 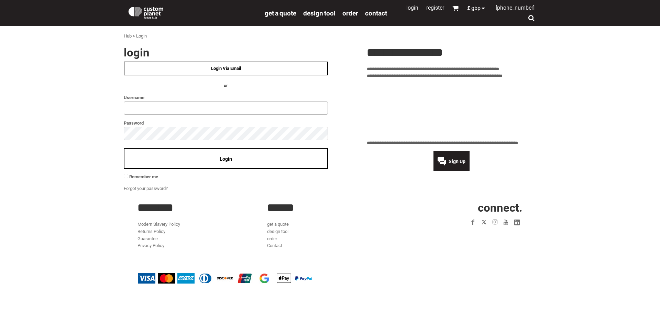 I want to click on a: Modern Slavery Policy, so click(x=159, y=224).